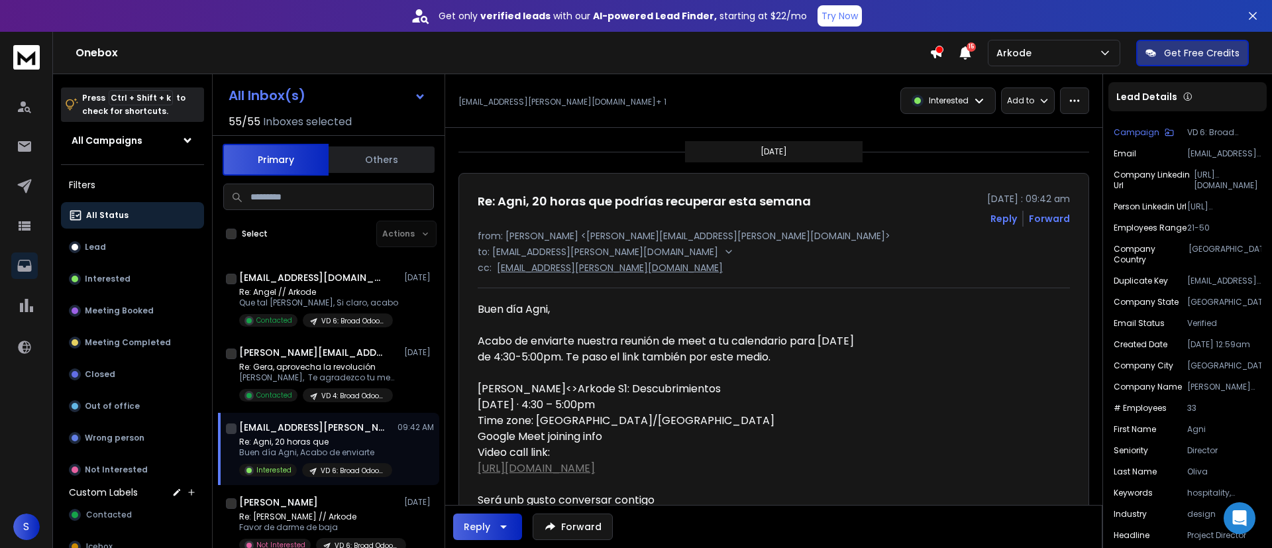 This screenshot has height=548, width=1272. I want to click on p: Seniority, so click(1131, 450).